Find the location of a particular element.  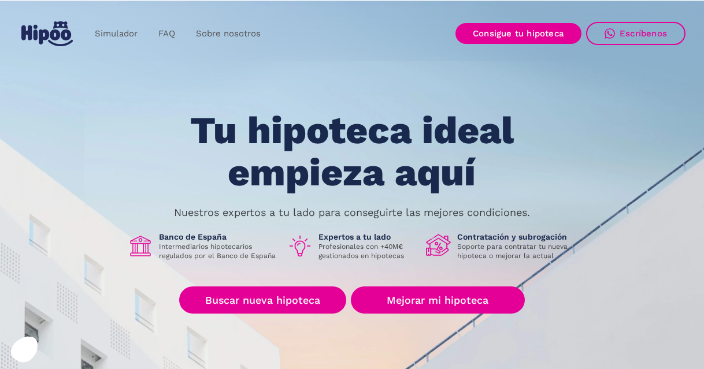

div: Escríbenos is located at coordinates (643, 34).